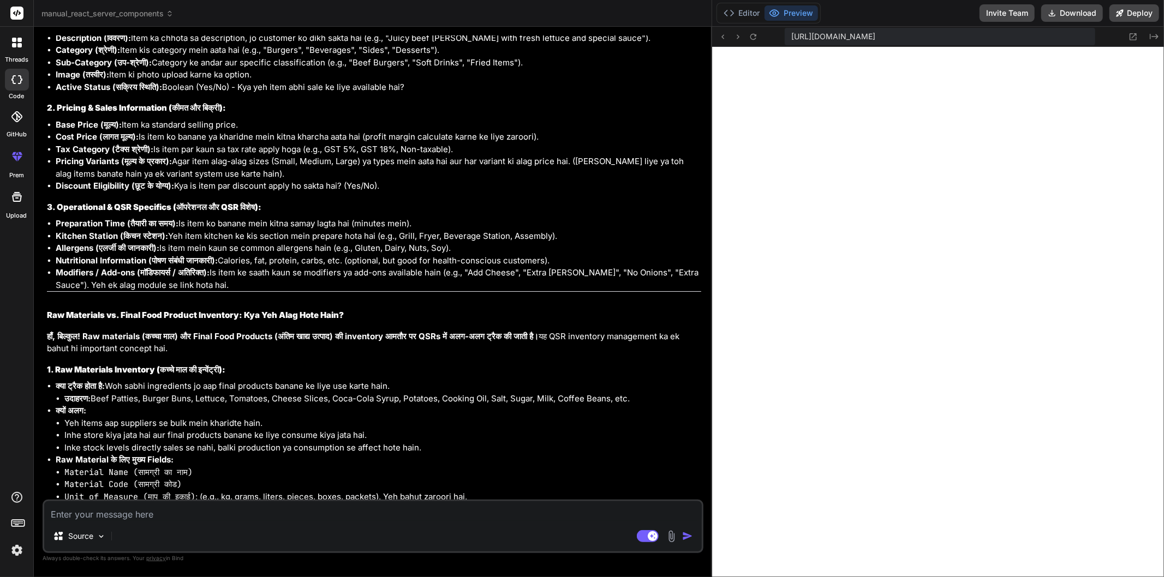 The width and height of the screenshot is (1164, 577). Describe the element at coordinates (378, 63) in the screenshot. I see `li: Category ke andar aur specific classification (e.g., "Beef Burgers", "Soft Drinks", "Fried Items").` at that location.